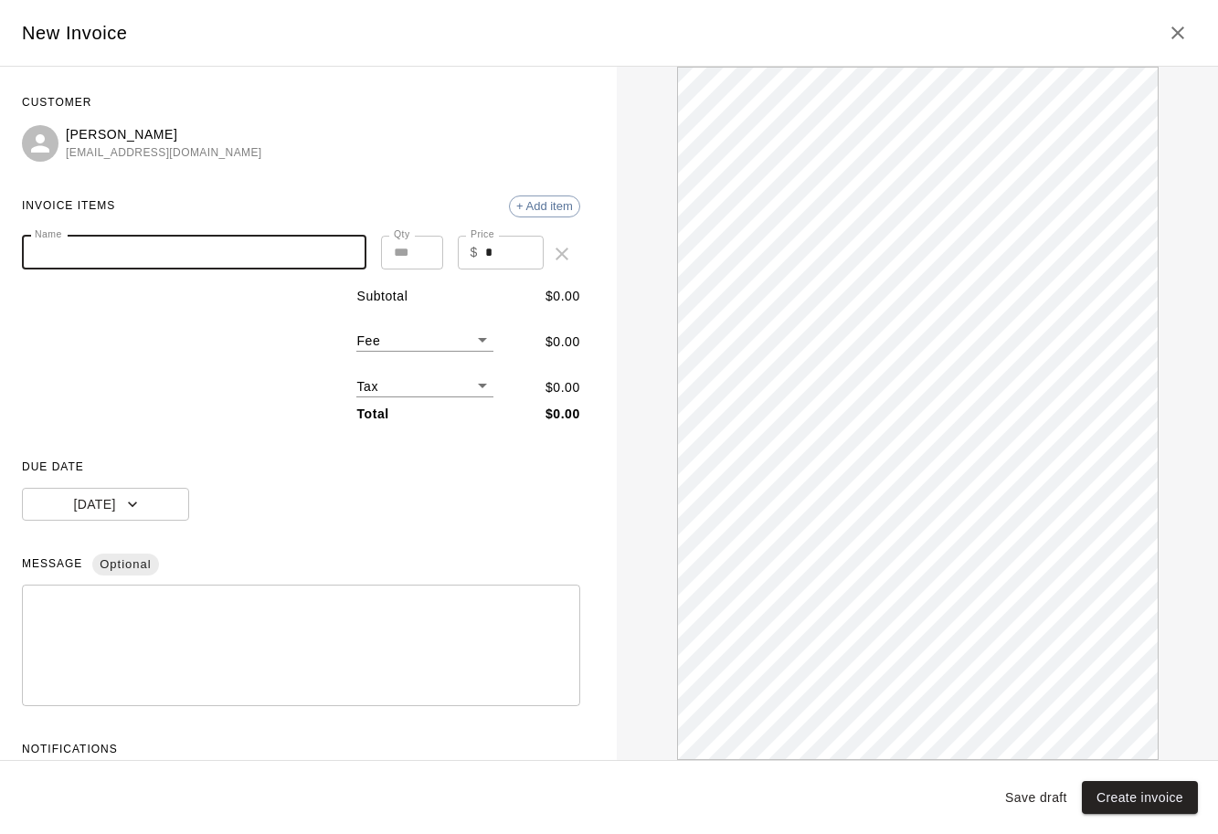 This screenshot has height=834, width=1218. What do you see at coordinates (545, 207) in the screenshot?
I see `div: + Add item` at bounding box center [545, 207].